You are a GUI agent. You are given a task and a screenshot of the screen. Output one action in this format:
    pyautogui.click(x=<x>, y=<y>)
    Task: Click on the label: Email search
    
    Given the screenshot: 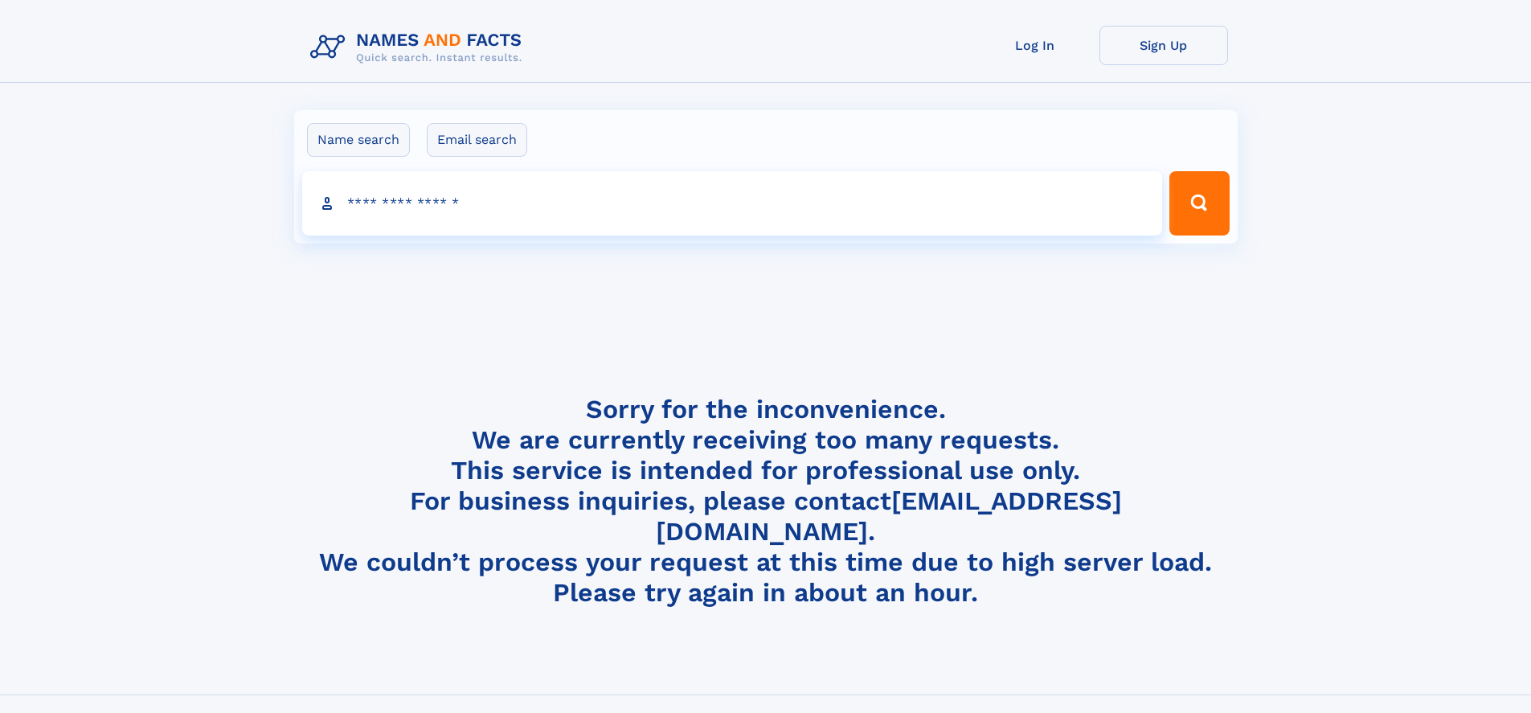 What is the action you would take?
    pyautogui.click(x=477, y=140)
    